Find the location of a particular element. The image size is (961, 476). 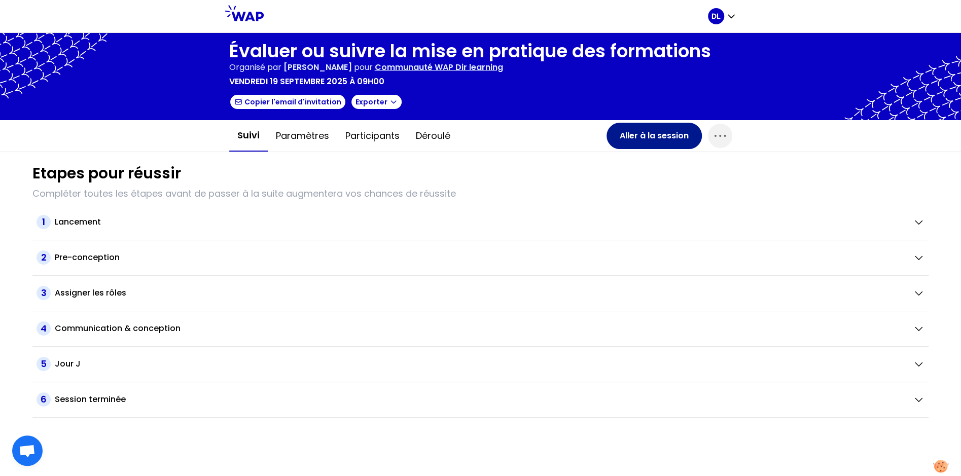

span: 5 is located at coordinates (44, 364).